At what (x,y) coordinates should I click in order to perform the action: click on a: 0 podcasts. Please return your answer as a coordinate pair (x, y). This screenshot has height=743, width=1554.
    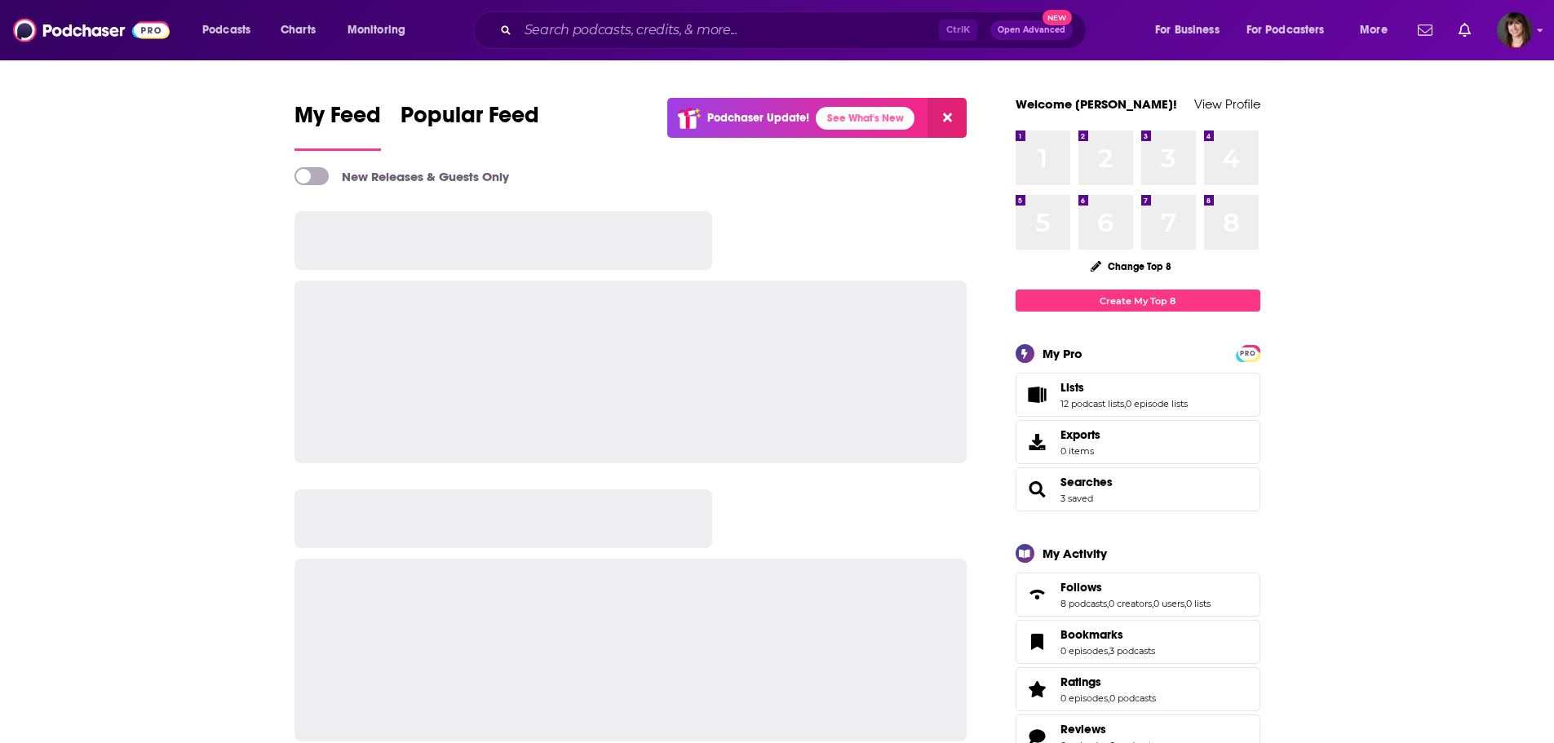
    Looking at the image, I should click on (1133, 698).